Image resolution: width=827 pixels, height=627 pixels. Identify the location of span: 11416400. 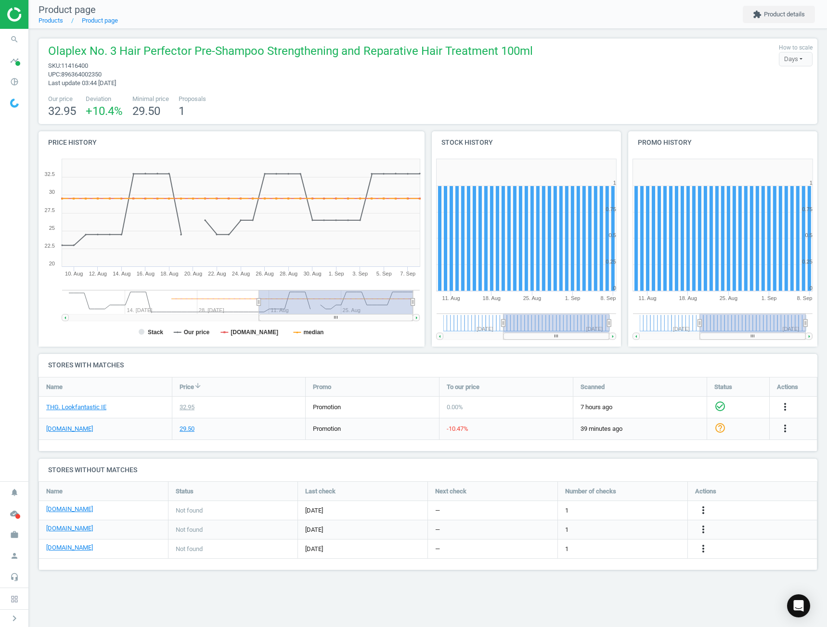
(75, 65).